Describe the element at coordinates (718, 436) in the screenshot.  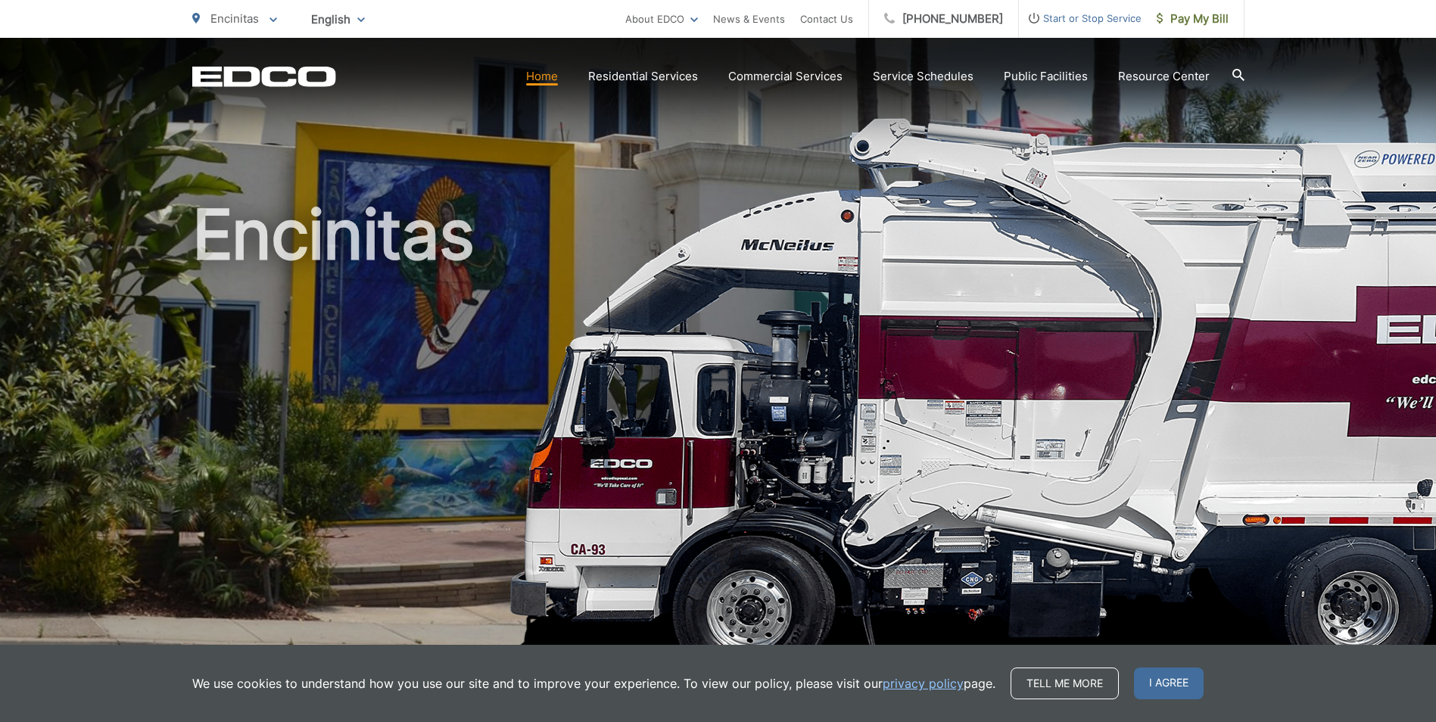
I see `h1: Encinitas` at that location.